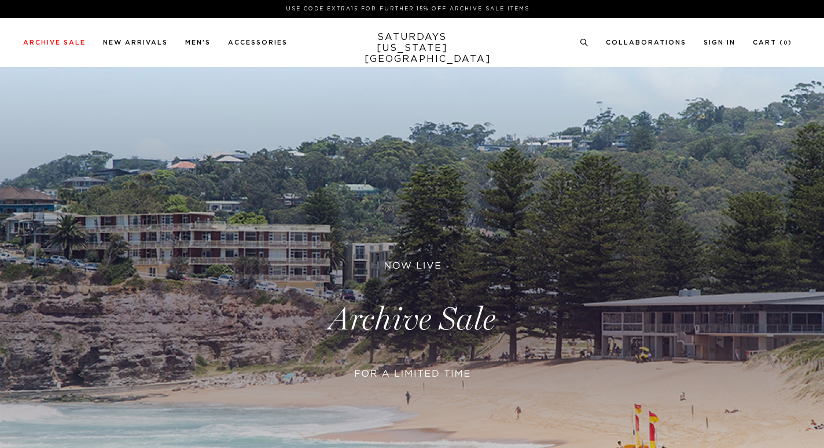 The image size is (824, 448). I want to click on a: Men's, so click(198, 42).